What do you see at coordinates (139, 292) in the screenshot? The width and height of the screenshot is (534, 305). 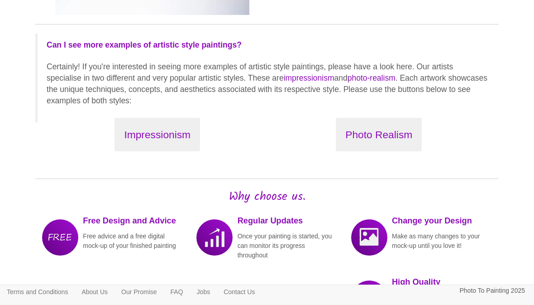 I see `a: Our Promise` at bounding box center [139, 292].